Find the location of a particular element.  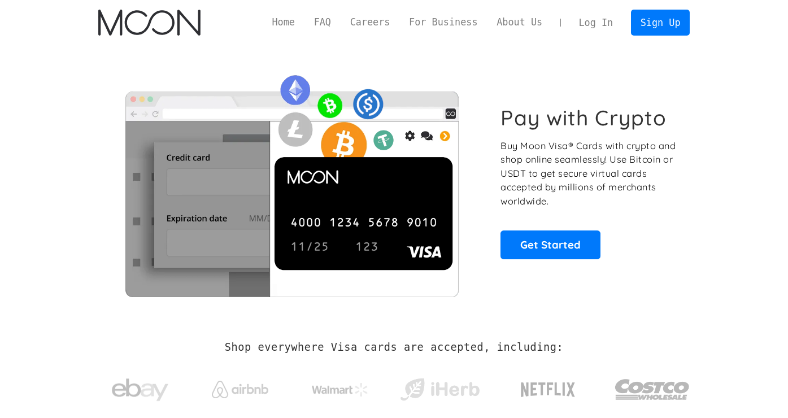

a: iHerb is located at coordinates (439, 387).